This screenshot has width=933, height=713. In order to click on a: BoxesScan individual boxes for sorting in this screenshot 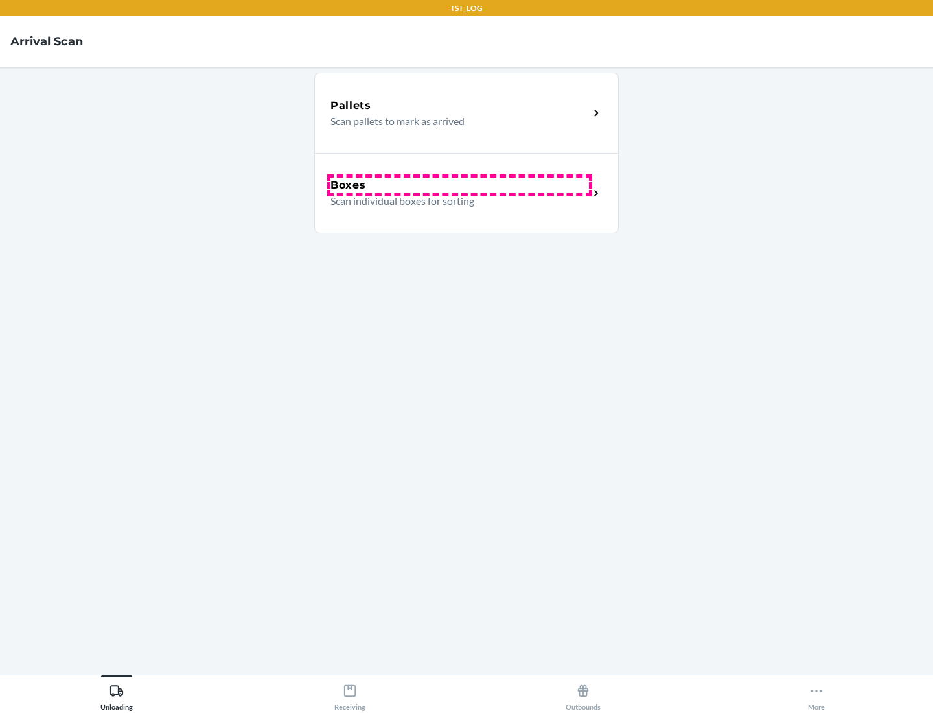, I will do `click(467, 193)`.